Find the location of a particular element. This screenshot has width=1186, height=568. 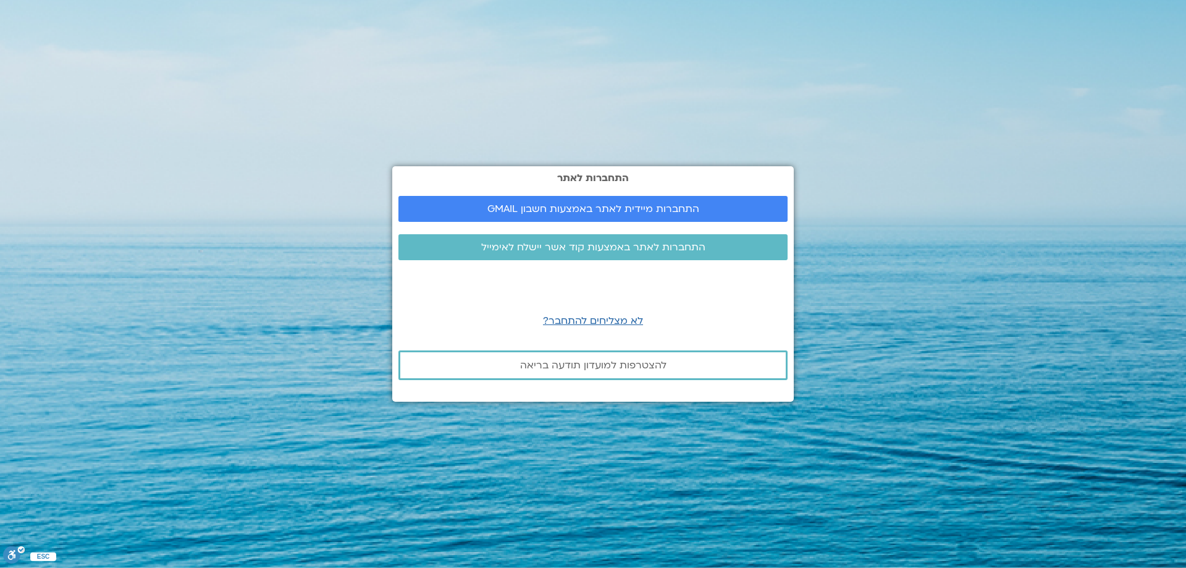

a: התחברות מיידית לאתר באמצעות חשבון GMAIL is located at coordinates (593, 209).